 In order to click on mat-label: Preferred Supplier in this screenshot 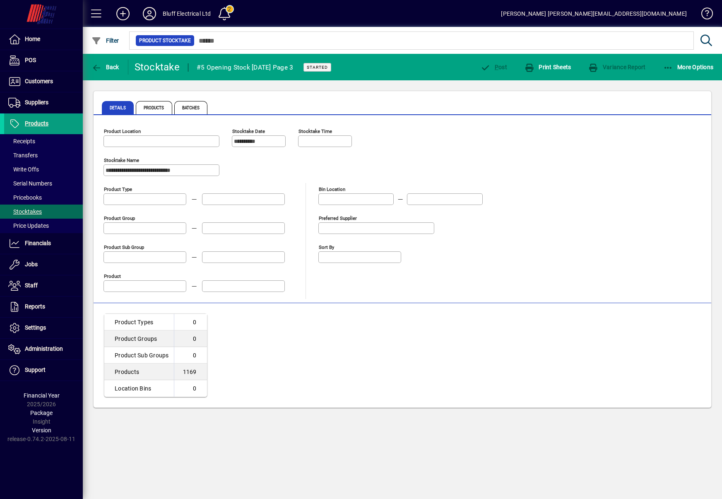, I will do `click(338, 218)`.